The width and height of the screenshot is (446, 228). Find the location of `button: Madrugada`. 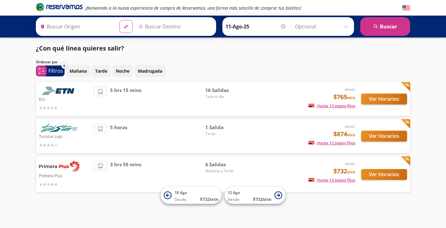

button: Madrugada is located at coordinates (150, 71).